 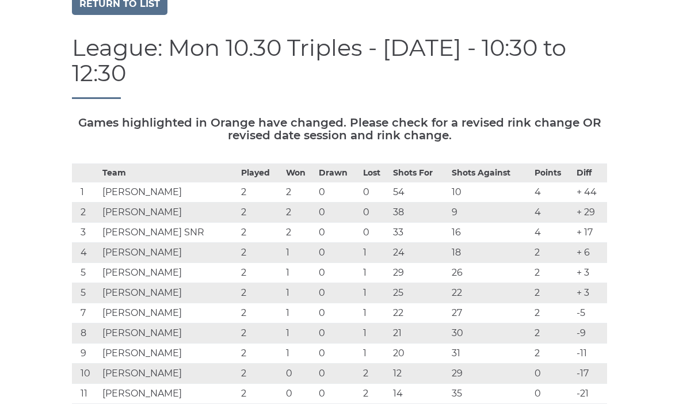 What do you see at coordinates (419, 193) in the screenshot?
I see `td: 54` at bounding box center [419, 193].